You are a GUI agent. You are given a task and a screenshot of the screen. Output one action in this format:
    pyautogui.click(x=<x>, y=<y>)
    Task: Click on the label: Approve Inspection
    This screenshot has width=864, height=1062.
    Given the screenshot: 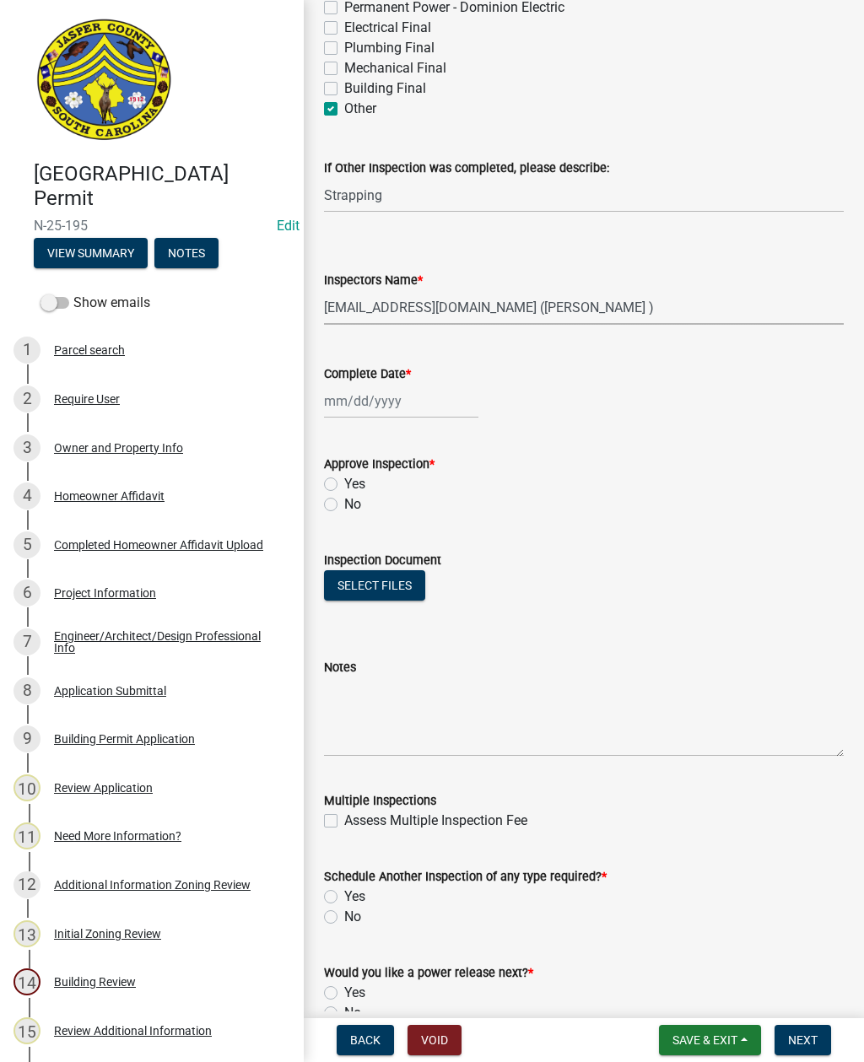 What is the action you would take?
    pyautogui.click(x=379, y=465)
    